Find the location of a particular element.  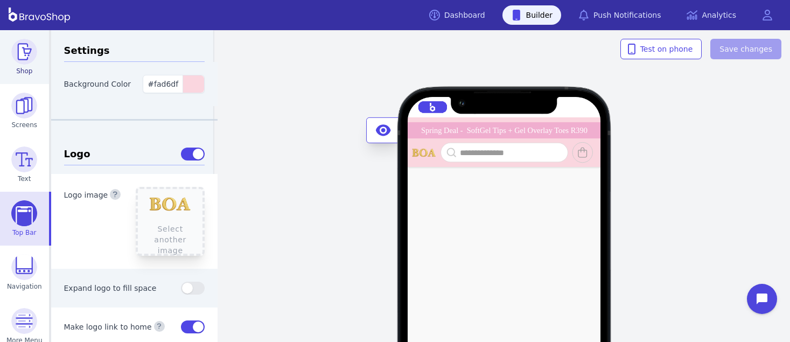

a: Dashboard is located at coordinates (457, 15).